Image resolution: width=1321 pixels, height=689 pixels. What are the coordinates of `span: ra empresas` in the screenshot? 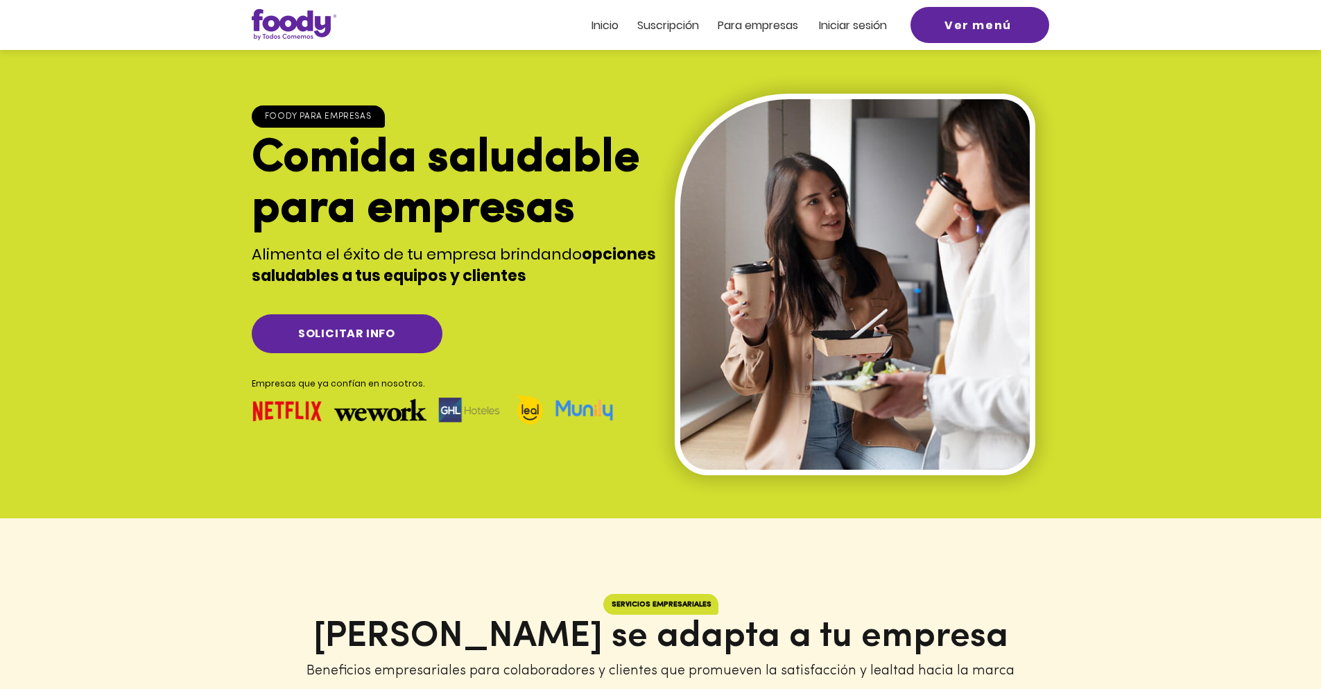 It's located at (764, 25).